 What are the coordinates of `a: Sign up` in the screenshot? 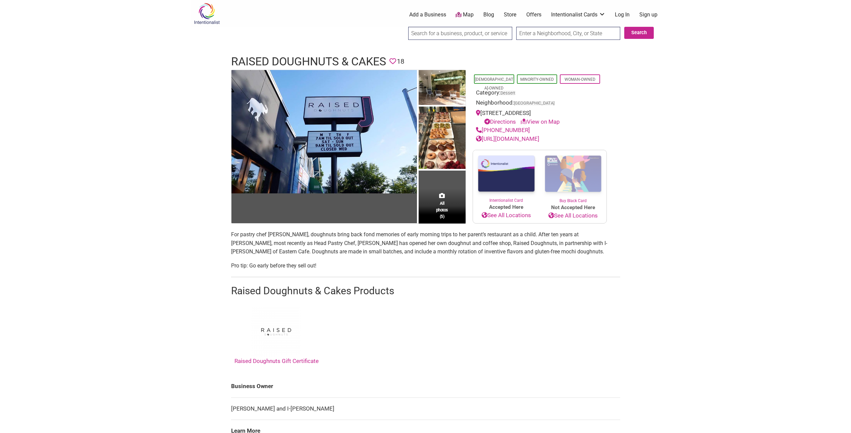 It's located at (649, 15).